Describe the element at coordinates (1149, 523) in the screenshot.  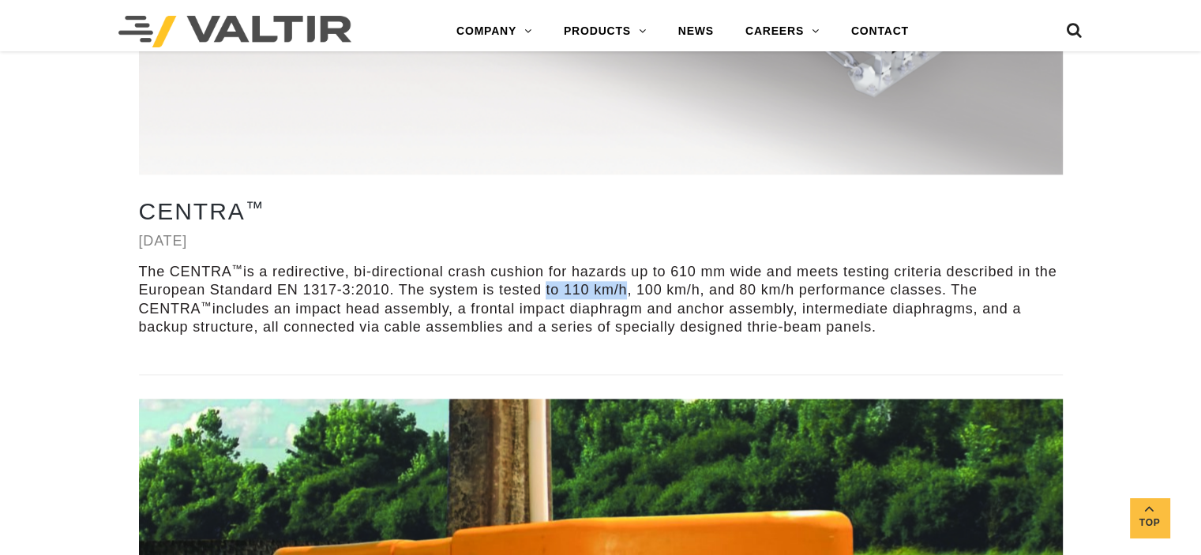
I see `span: Top` at that location.